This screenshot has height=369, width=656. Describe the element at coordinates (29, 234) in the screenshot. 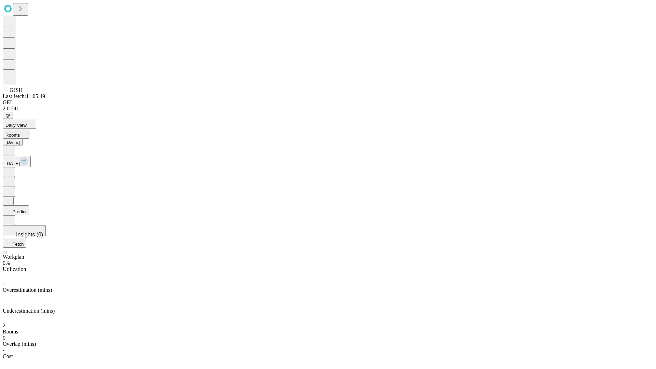

I see `span: Insights (0)` at that location.